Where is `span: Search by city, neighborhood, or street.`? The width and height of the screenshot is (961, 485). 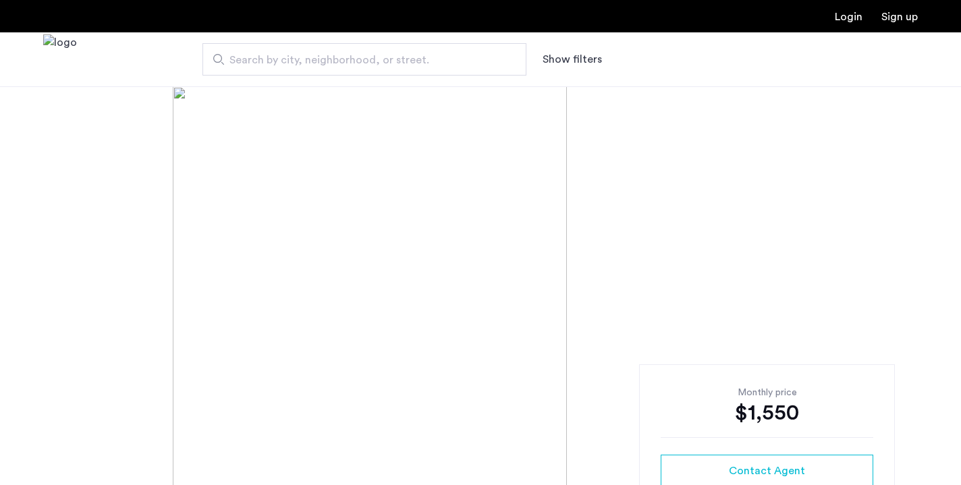 span: Search by city, neighborhood, or street. is located at coordinates (359, 60).